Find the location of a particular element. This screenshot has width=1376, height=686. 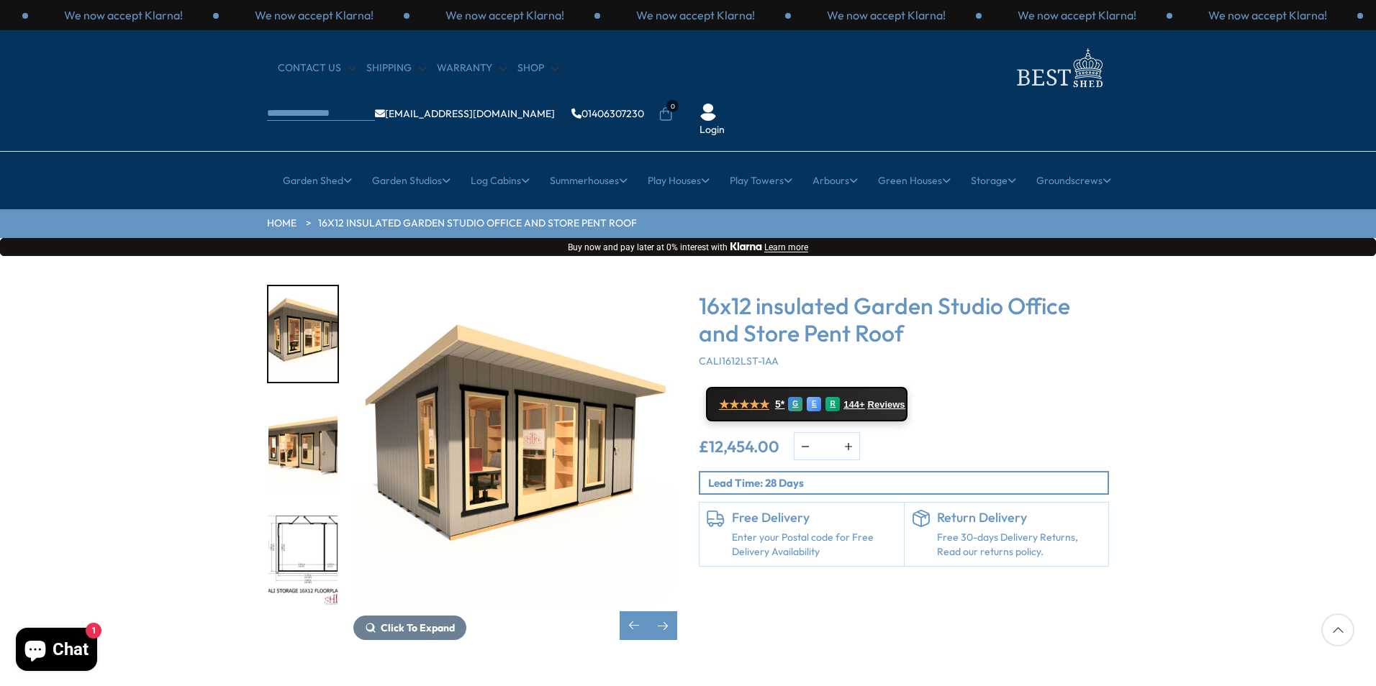

a: Log Cabins is located at coordinates (500, 181).